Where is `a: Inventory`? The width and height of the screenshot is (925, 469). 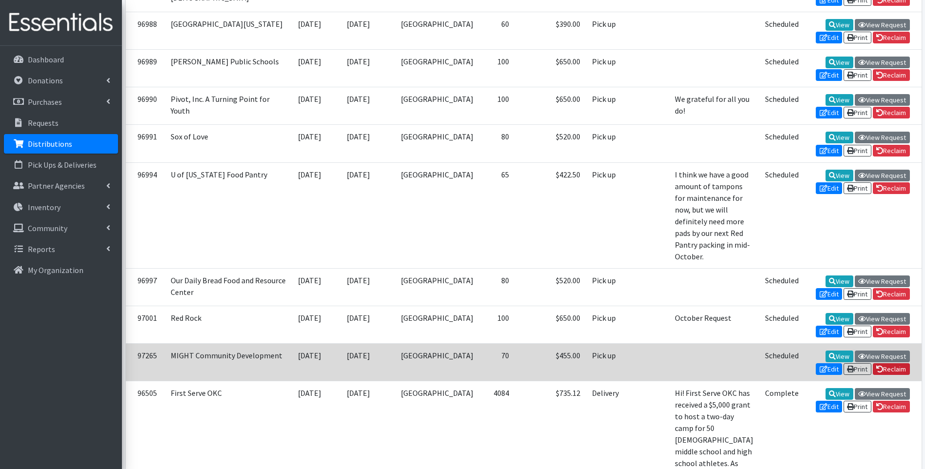
a: Inventory is located at coordinates (61, 207).